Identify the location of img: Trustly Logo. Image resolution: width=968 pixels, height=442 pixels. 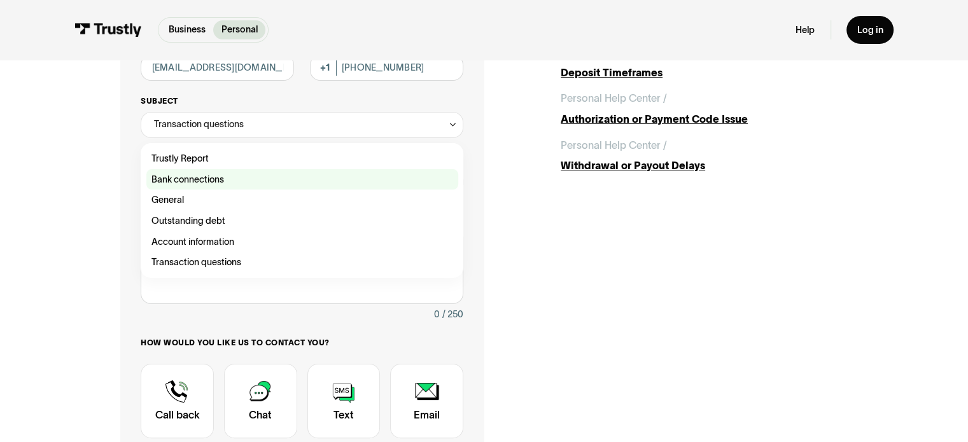
(108, 30).